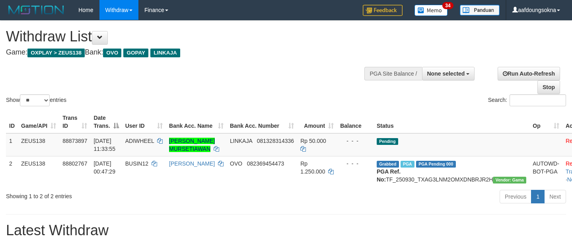 The width and height of the screenshot is (572, 240). What do you see at coordinates (436, 164) in the screenshot?
I see `span: PGA Pending` at bounding box center [436, 164].